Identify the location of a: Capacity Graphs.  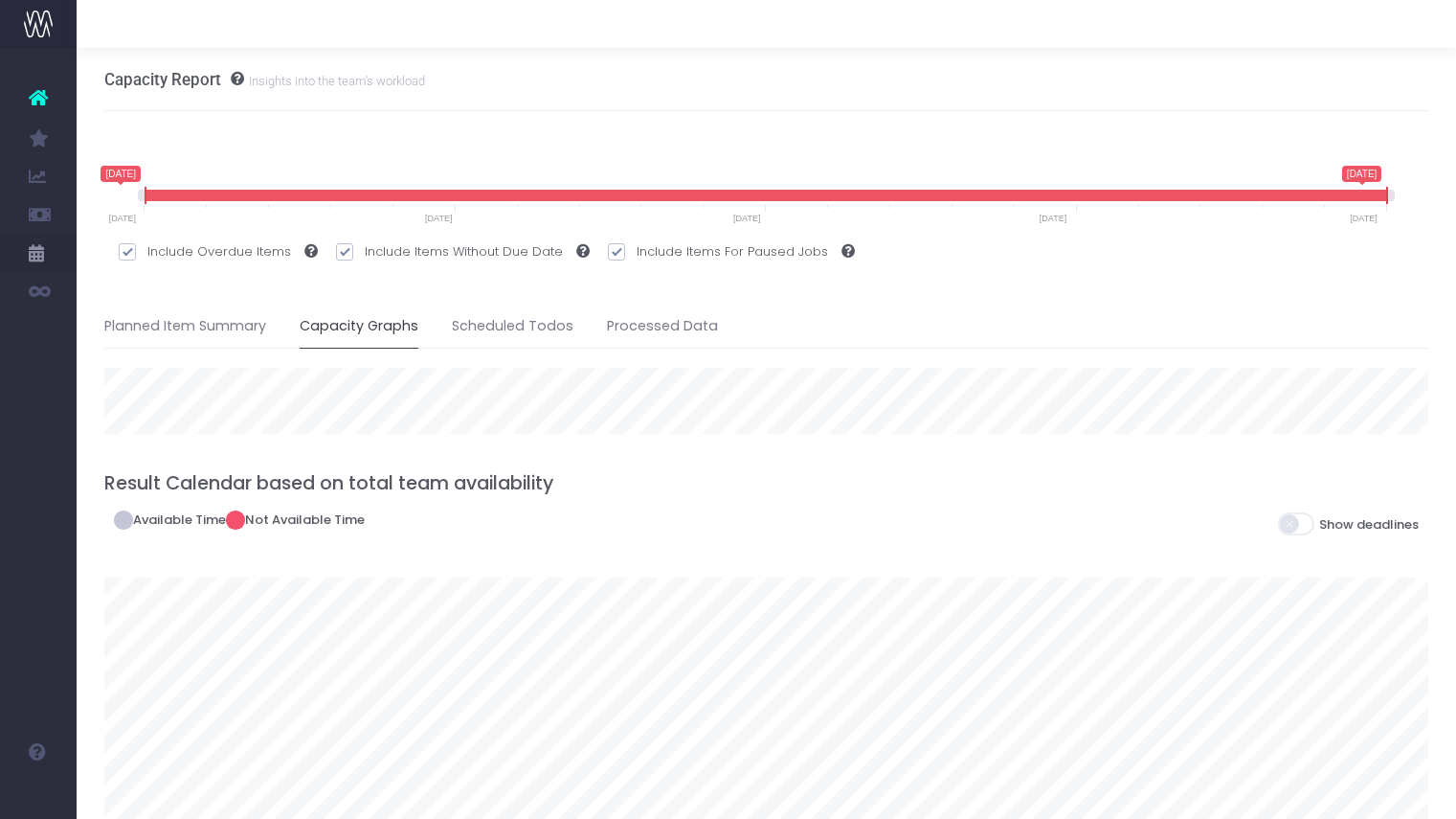
(359, 327).